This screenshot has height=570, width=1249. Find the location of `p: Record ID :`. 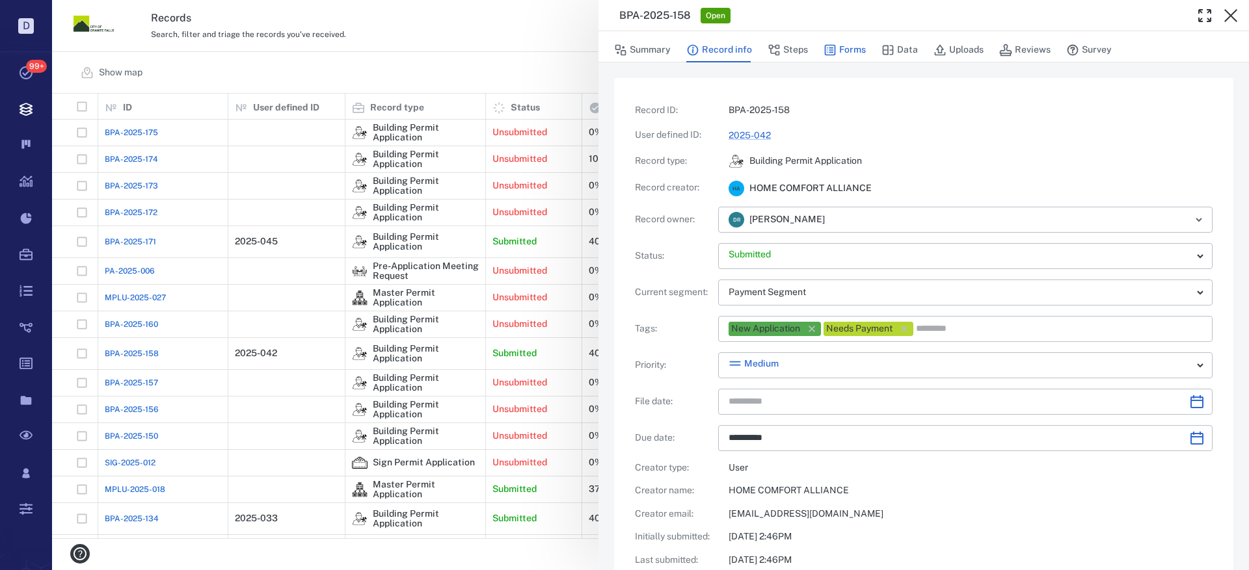

p: Record ID : is located at coordinates (674, 111).